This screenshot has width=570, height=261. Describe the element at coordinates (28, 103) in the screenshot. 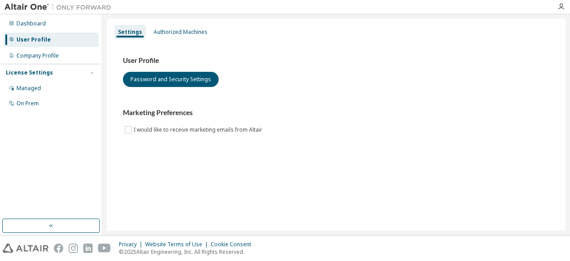

I see `div: On Prem` at that location.